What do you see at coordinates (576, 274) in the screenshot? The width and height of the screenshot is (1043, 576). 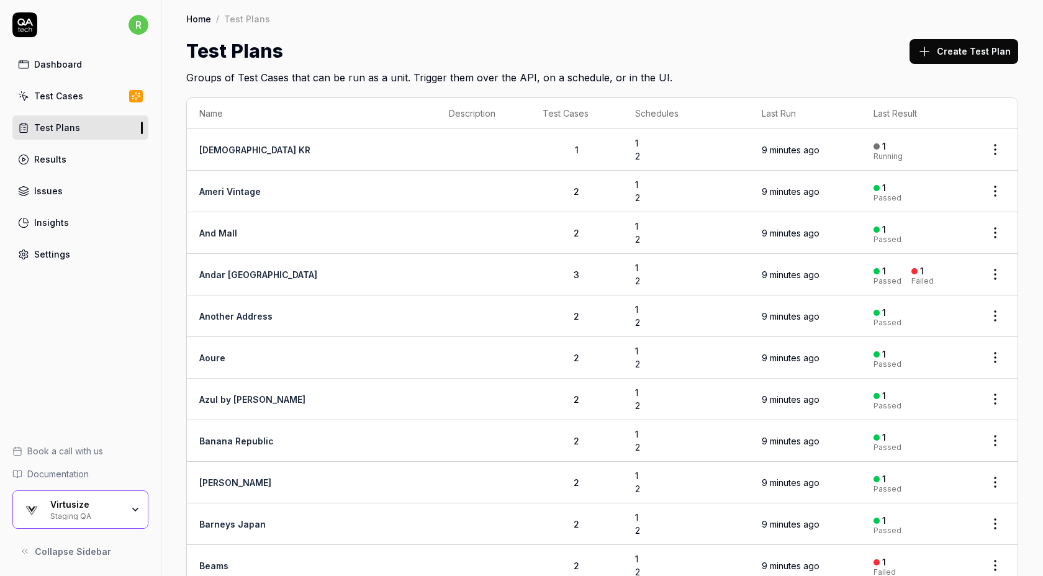 I see `span: 3` at bounding box center [576, 274].